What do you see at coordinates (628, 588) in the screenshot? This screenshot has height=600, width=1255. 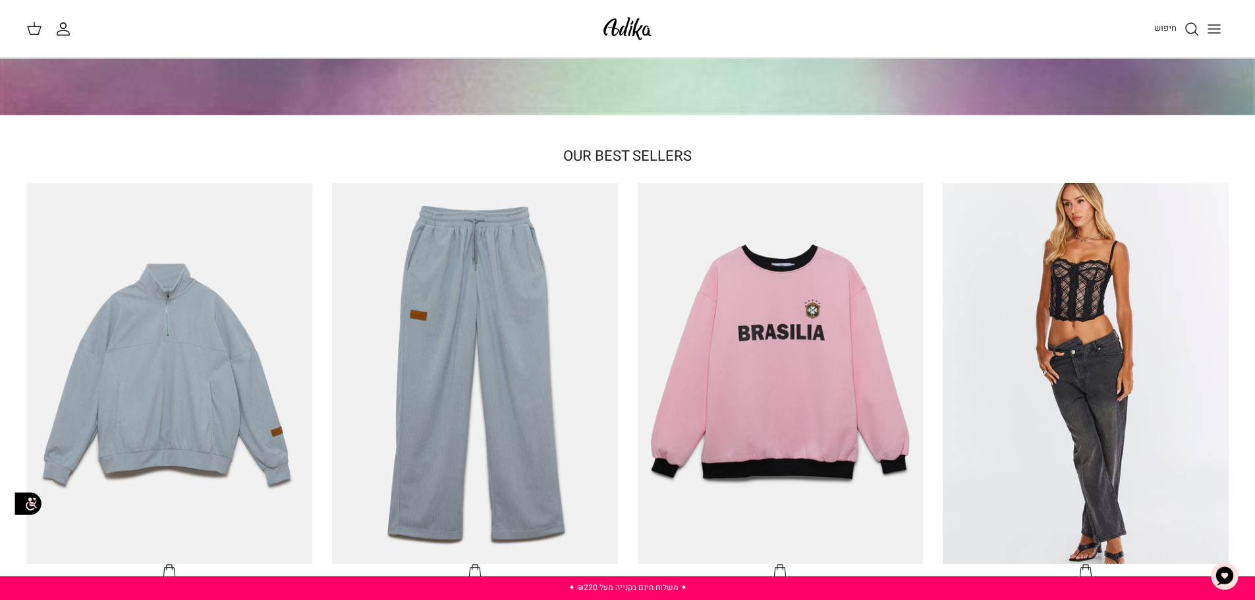 I see `a: ✦ משלוח חינם בקנייה מעל ₪220 ✦` at bounding box center [628, 588].